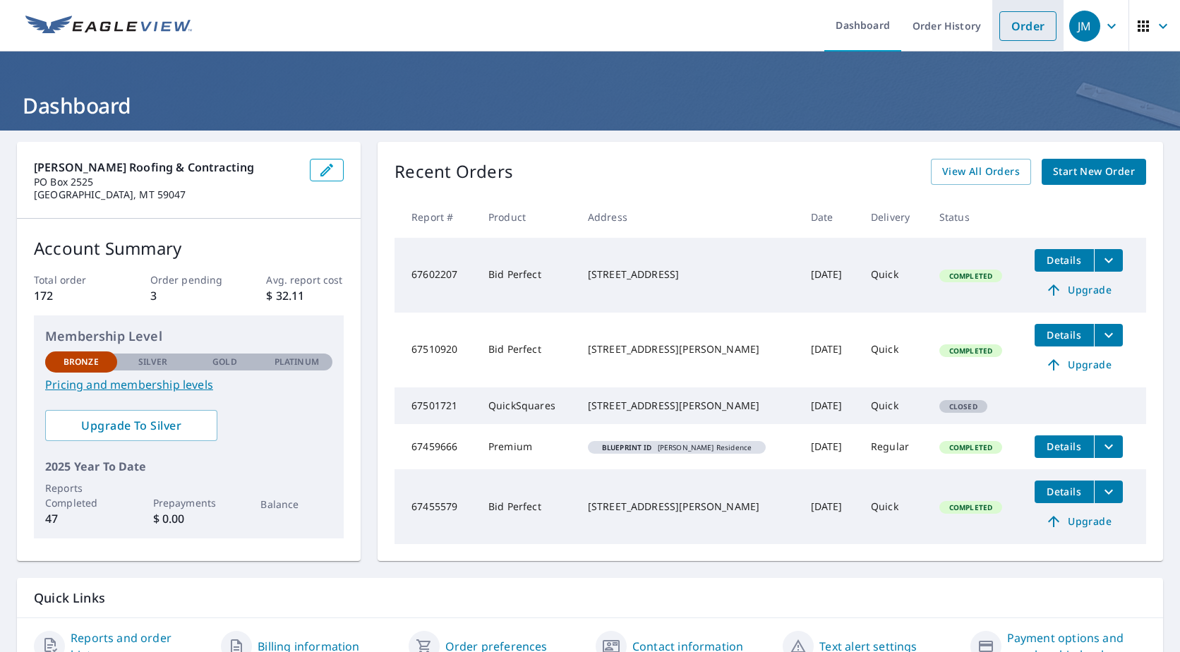 The height and width of the screenshot is (652, 1180). What do you see at coordinates (188, 467) in the screenshot?
I see `p: 2025 Year To Date` at bounding box center [188, 467].